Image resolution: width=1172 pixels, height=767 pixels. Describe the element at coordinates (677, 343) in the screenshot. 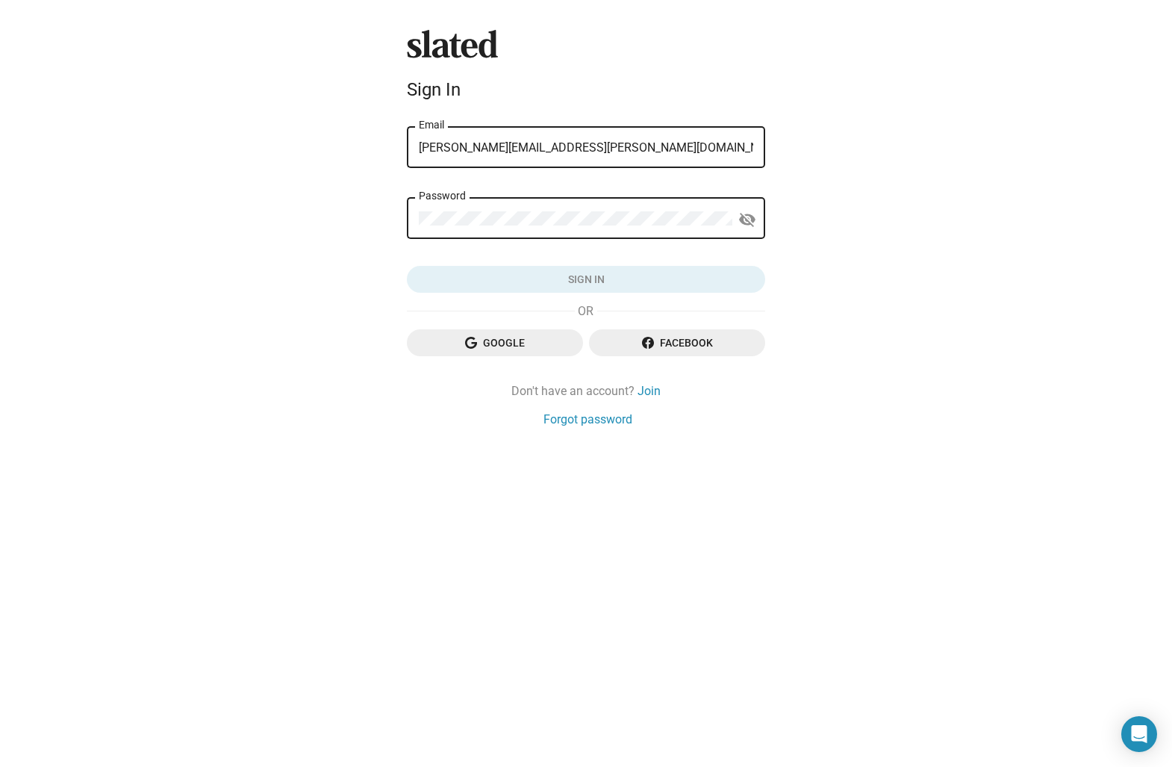

I see `button: Facebook` at that location.